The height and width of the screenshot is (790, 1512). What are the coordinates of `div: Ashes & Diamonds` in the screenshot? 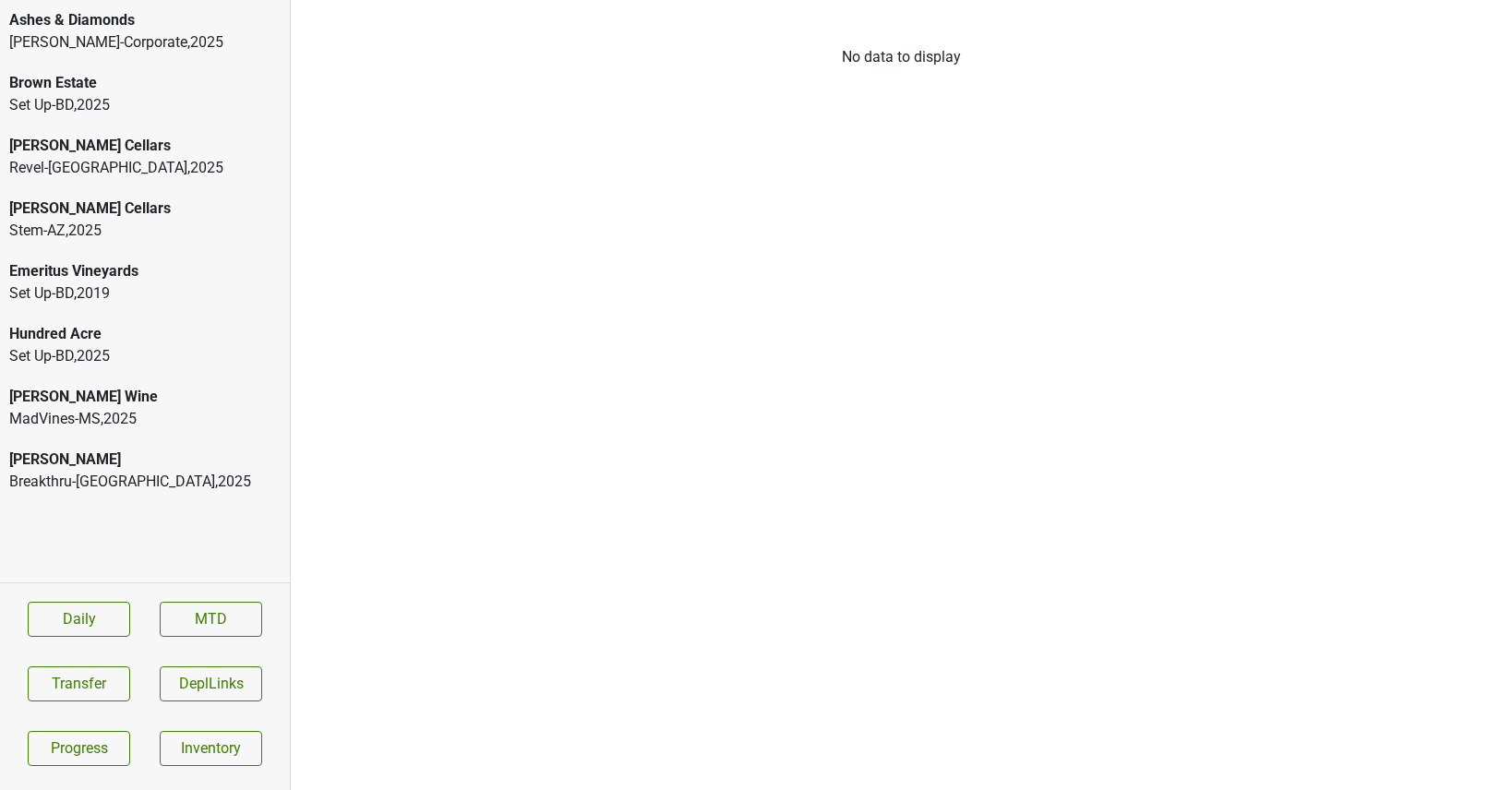 It's located at (145, 20).